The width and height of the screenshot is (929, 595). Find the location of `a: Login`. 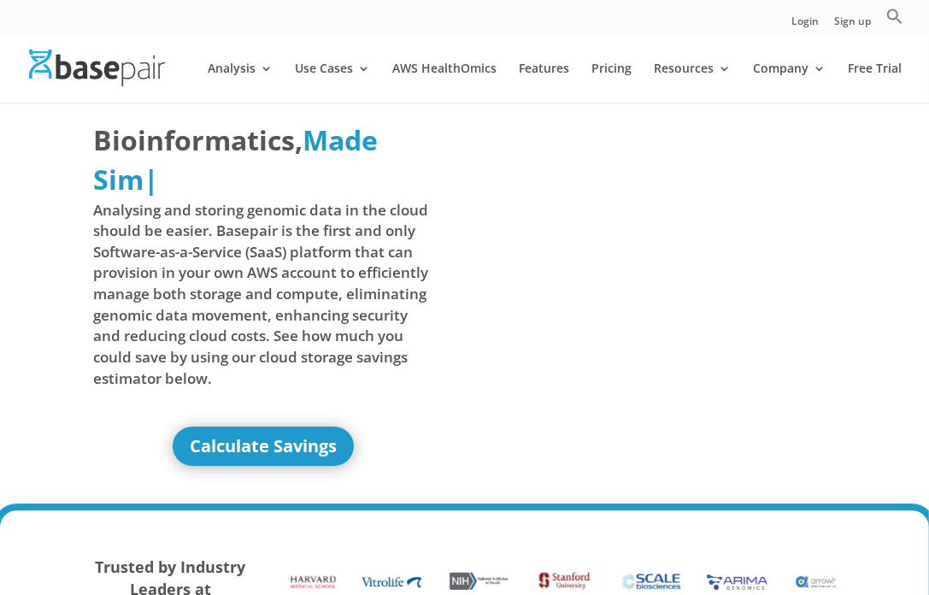

a: Login is located at coordinates (805, 25).